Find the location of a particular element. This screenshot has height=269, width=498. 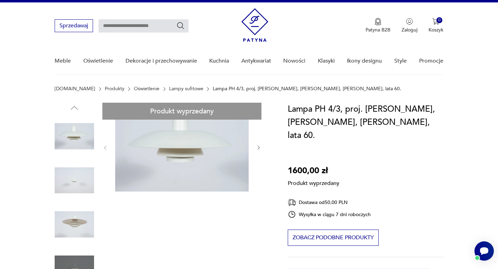

a: Lampy sufitowe is located at coordinates (186, 89).